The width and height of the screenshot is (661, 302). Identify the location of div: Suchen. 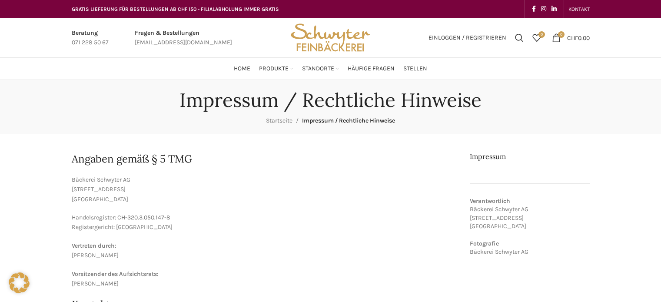
(519, 38).